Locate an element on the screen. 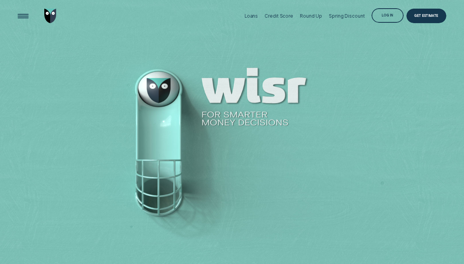 The image size is (464, 264). div: Spring Discount is located at coordinates (346, 16).